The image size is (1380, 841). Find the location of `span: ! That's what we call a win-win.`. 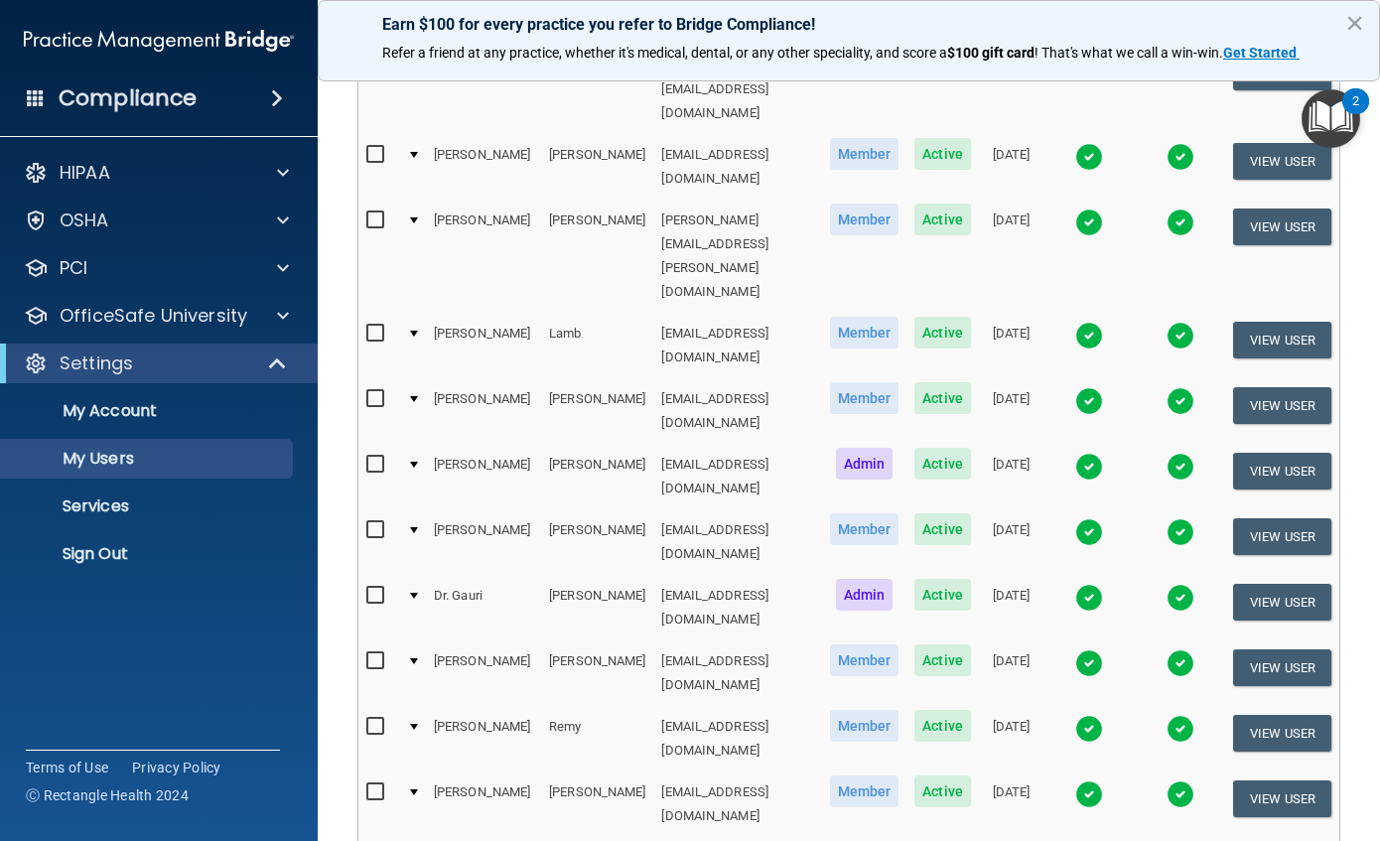

span: ! That's what we call a win-win. is located at coordinates (1129, 53).